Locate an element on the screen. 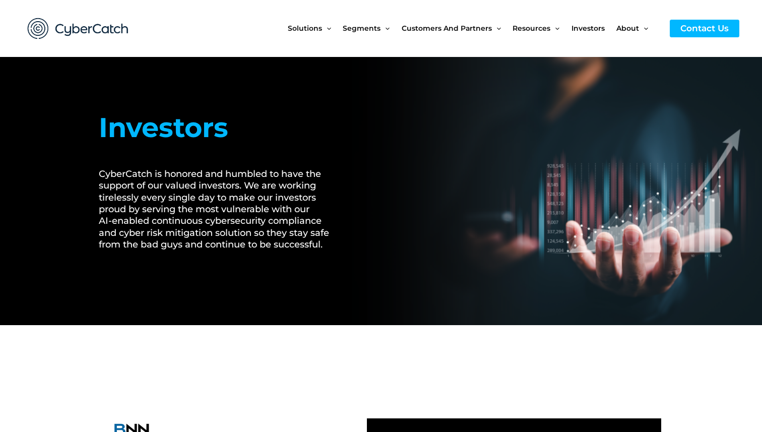  h1: Investors is located at coordinates (220, 127).